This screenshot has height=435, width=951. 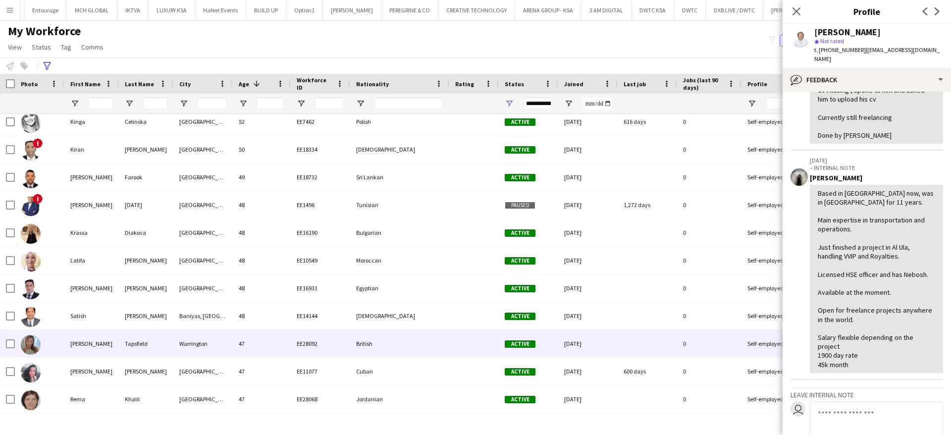 I want to click on div: EE16190, so click(x=321, y=232).